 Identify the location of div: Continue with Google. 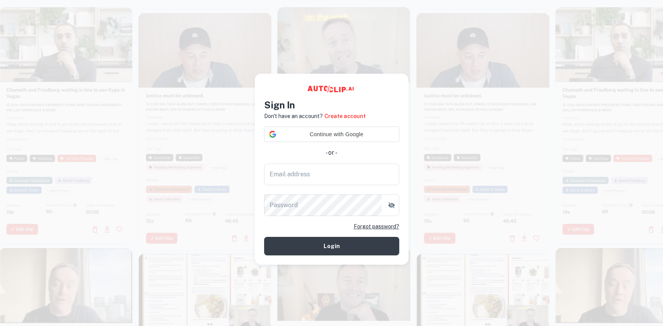
(332, 134).